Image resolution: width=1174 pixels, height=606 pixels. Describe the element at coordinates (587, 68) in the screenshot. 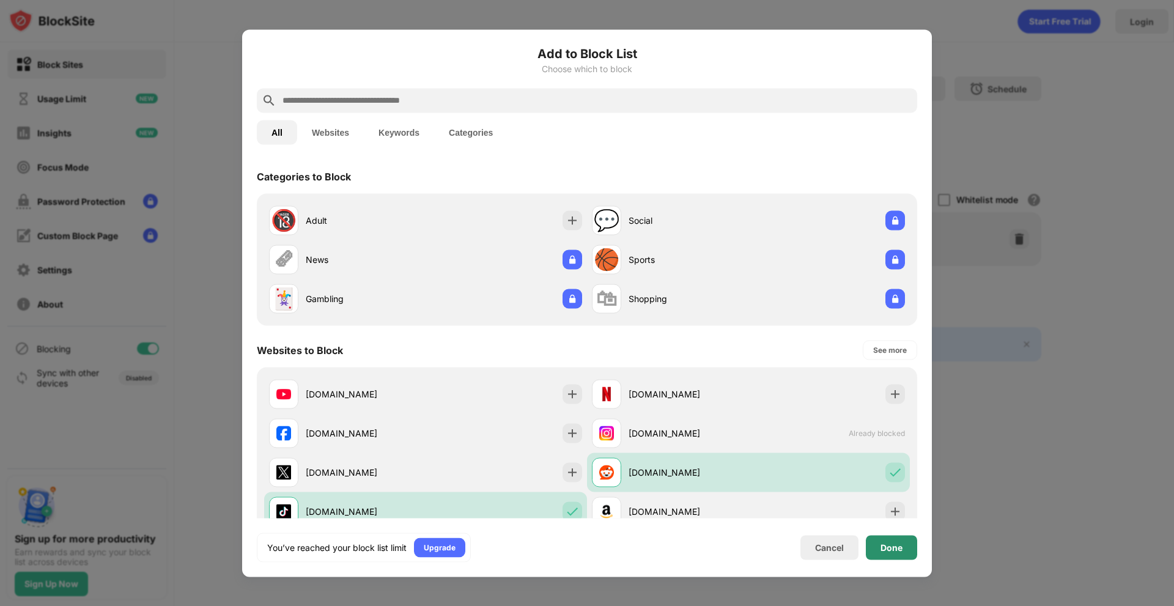

I see `div: Choose which to block` at that location.